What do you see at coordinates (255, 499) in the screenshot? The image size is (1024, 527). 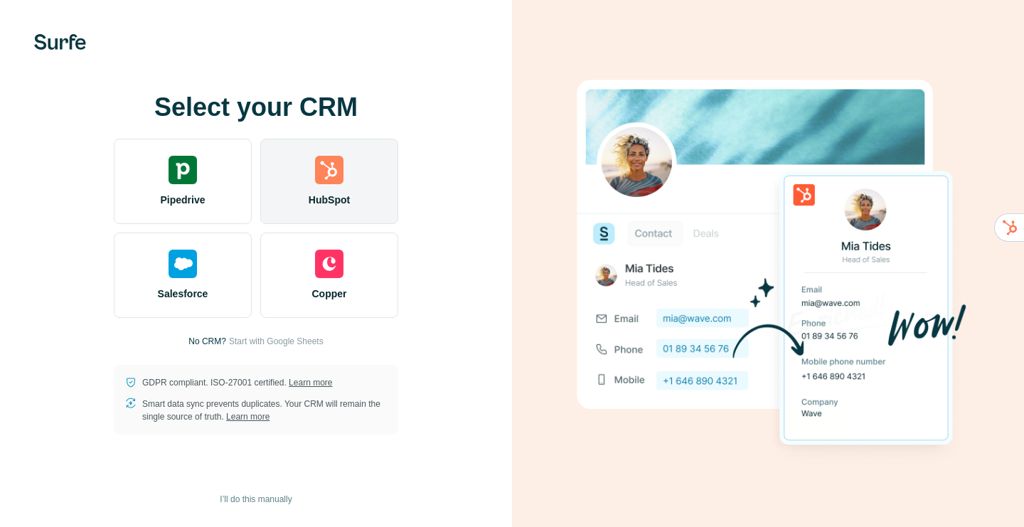 I see `span: I’ll do this manually` at bounding box center [255, 499].